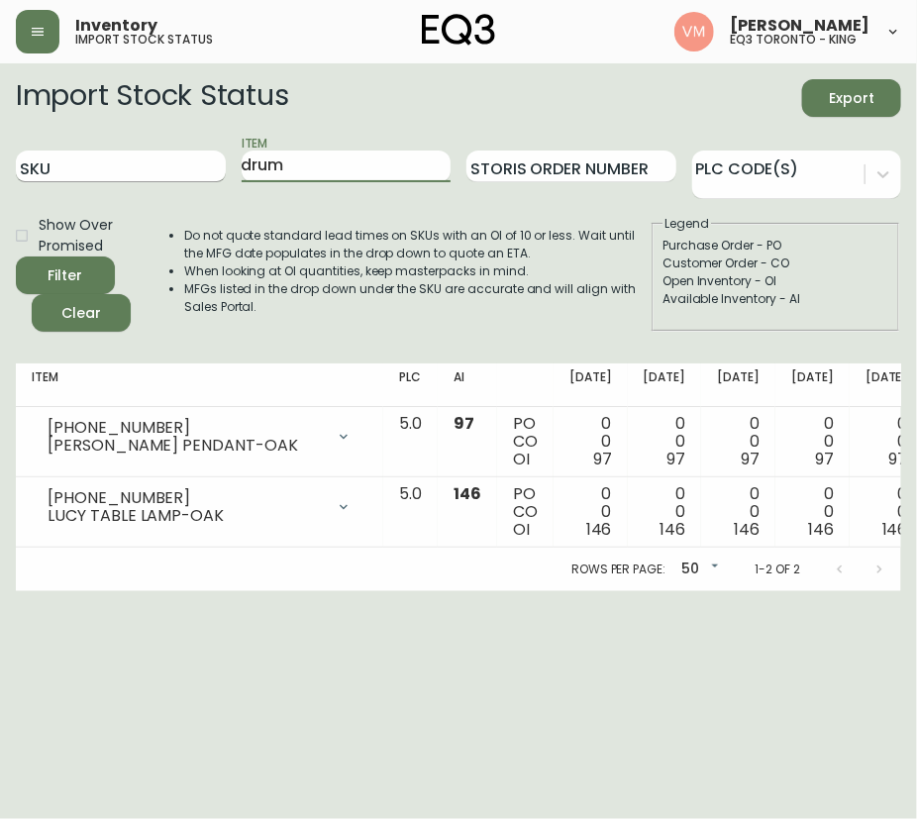 Image resolution: width=917 pixels, height=819 pixels. Describe the element at coordinates (775, 246) in the screenshot. I see `div: Purchase Order - PO` at that location.